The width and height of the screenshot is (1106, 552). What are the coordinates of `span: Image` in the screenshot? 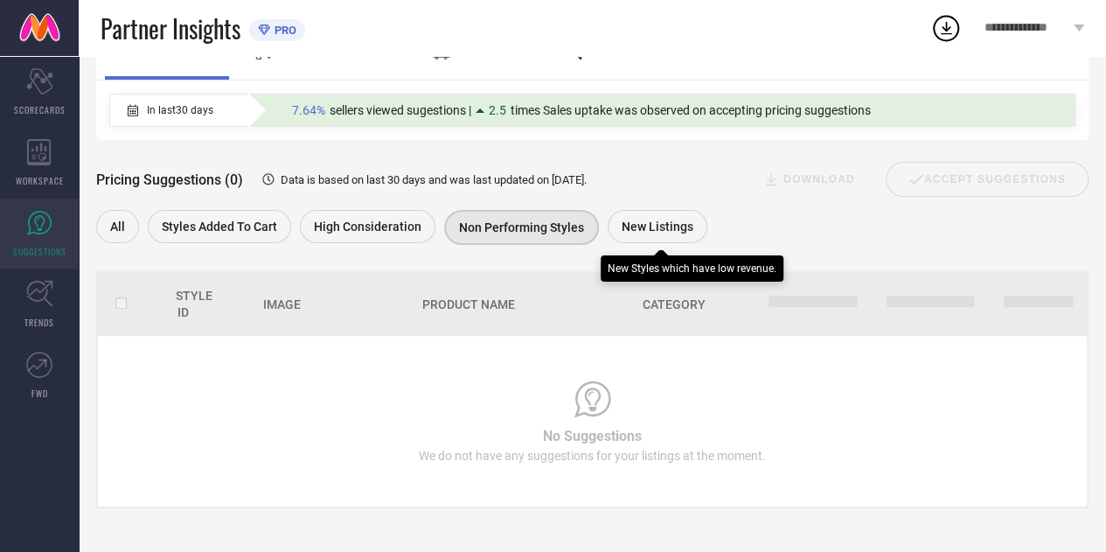 It's located at (282, 304).